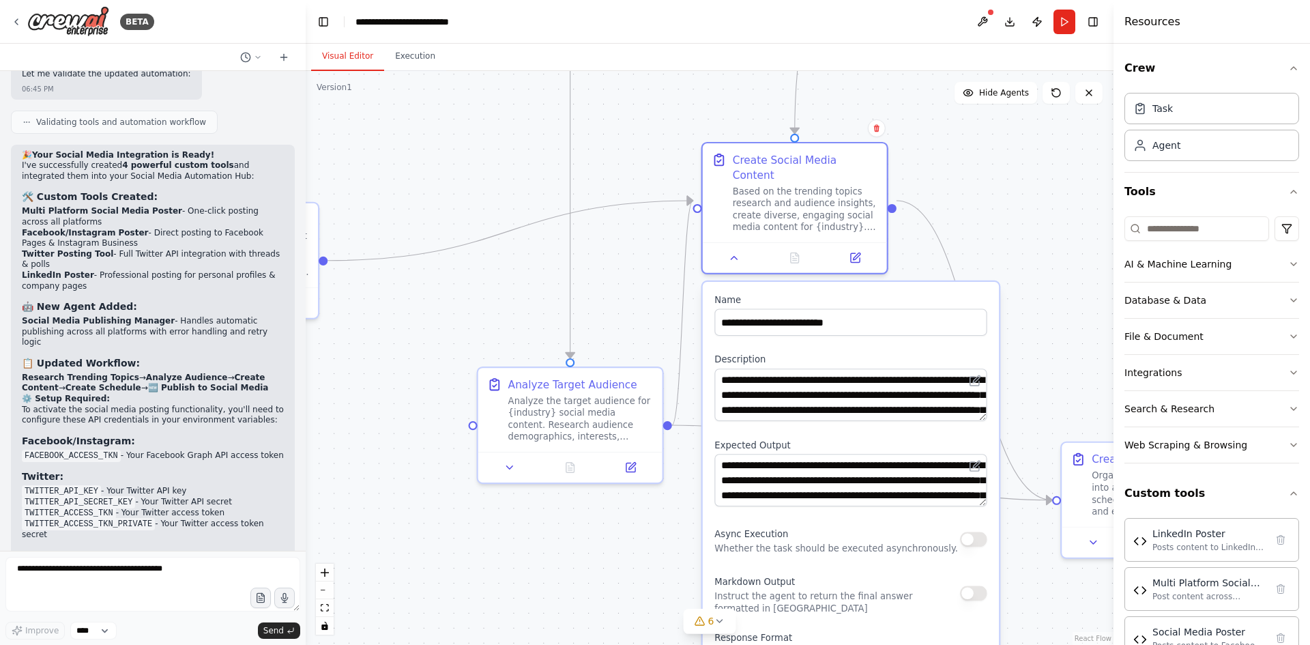  I want to click on button: Visual Editor, so click(347, 57).